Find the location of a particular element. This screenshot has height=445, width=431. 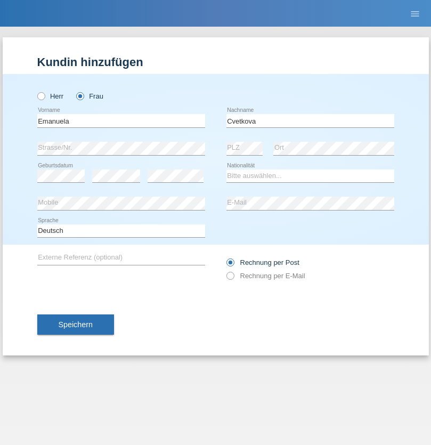

button: Speichern is located at coordinates (76, 325).